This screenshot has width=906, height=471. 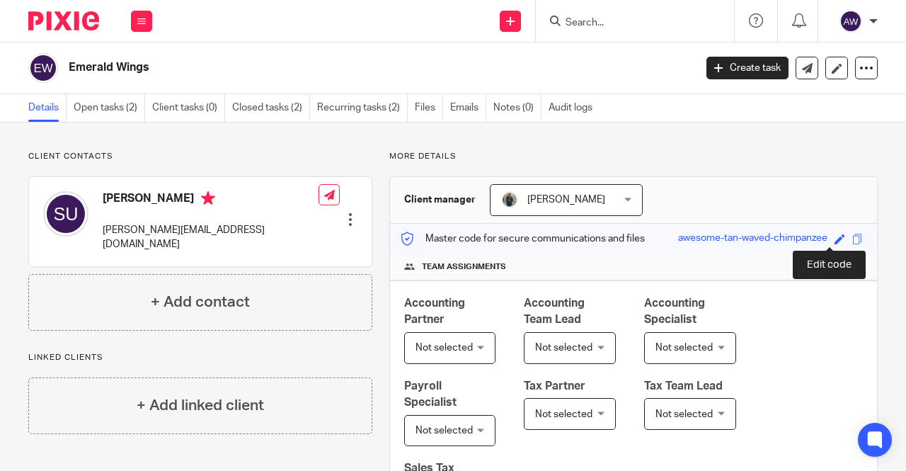 I want to click on p: More details, so click(x=633, y=156).